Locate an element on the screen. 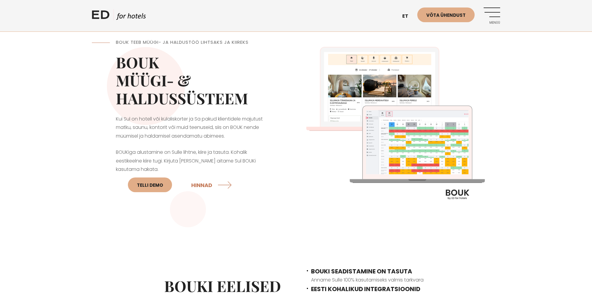  span: BOUKI SEADISTAMINE ON TASUTA is located at coordinates (361, 272).